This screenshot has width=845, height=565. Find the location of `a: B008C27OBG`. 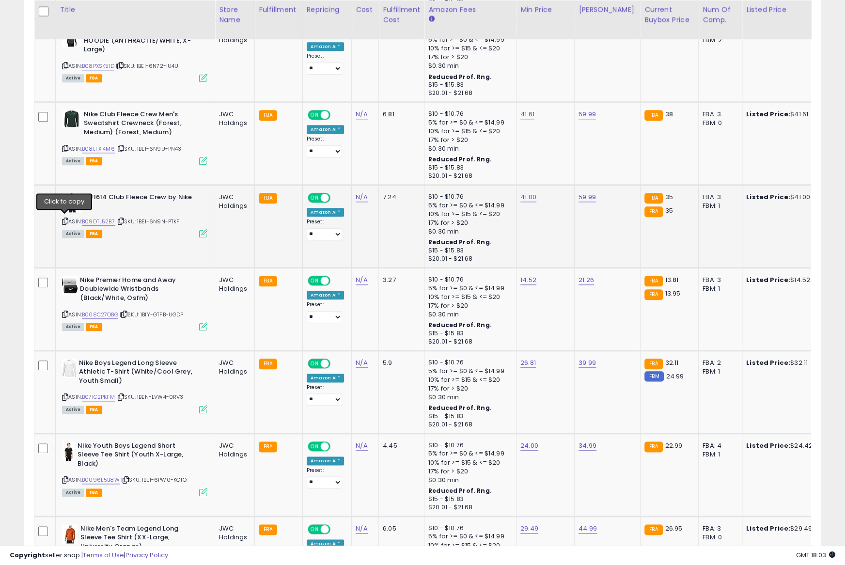

a: B008C27OBG is located at coordinates (100, 315).